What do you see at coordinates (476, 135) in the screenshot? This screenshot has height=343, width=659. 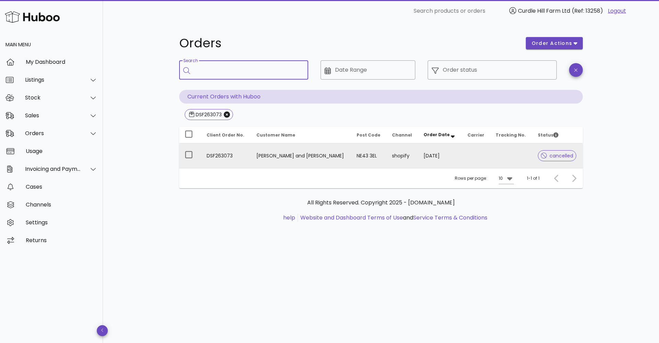 I see `th: Carrier` at bounding box center [476, 135].